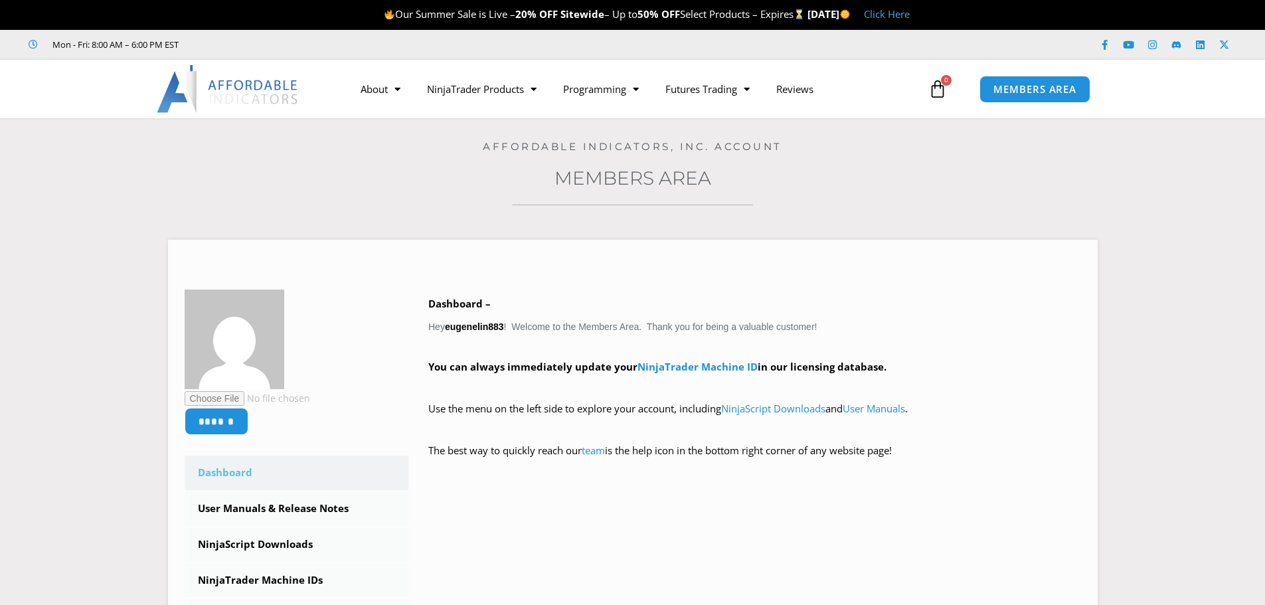  What do you see at coordinates (755, 460) in the screenshot?
I see `p: The best way to quickly reach our is the help icon in the bottom right corner of any website page!` at bounding box center [755, 460].